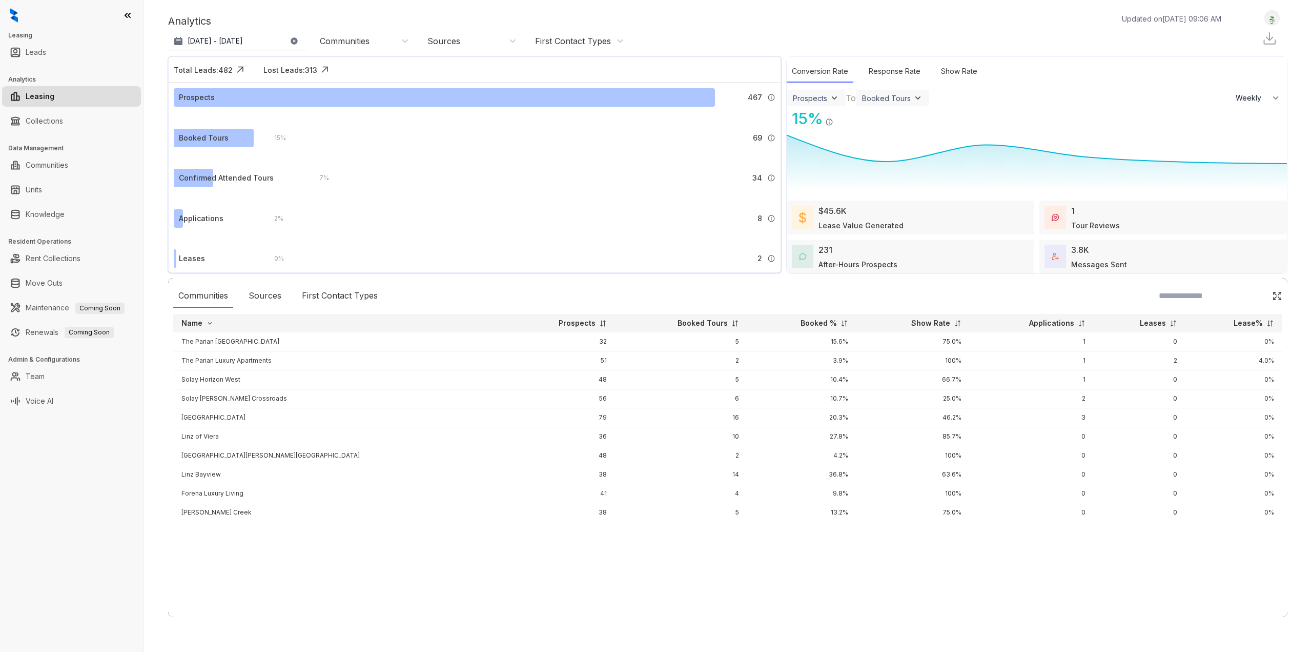 The height and width of the screenshot is (652, 1312). I want to click on a: Leasing, so click(40, 96).